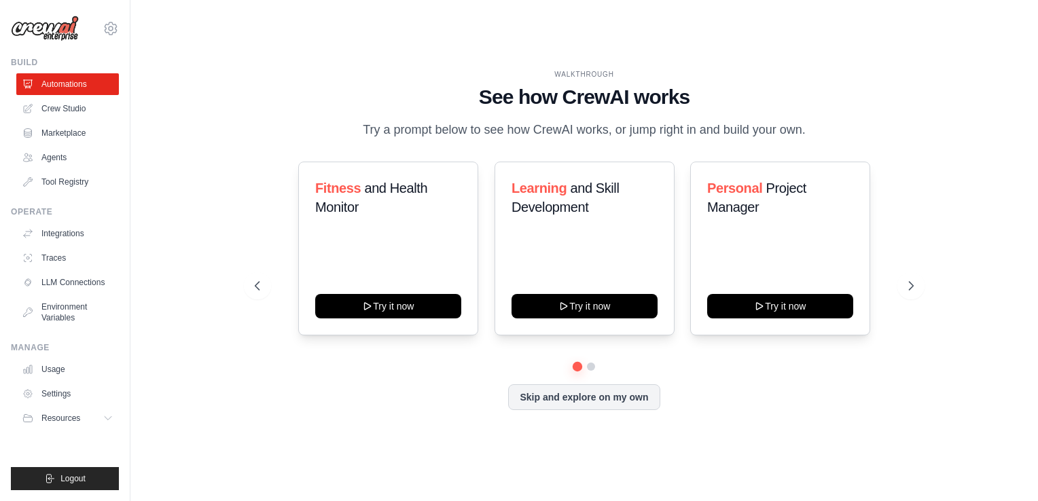 The height and width of the screenshot is (501, 1038). What do you see at coordinates (65, 62) in the screenshot?
I see `div: Build` at bounding box center [65, 62].